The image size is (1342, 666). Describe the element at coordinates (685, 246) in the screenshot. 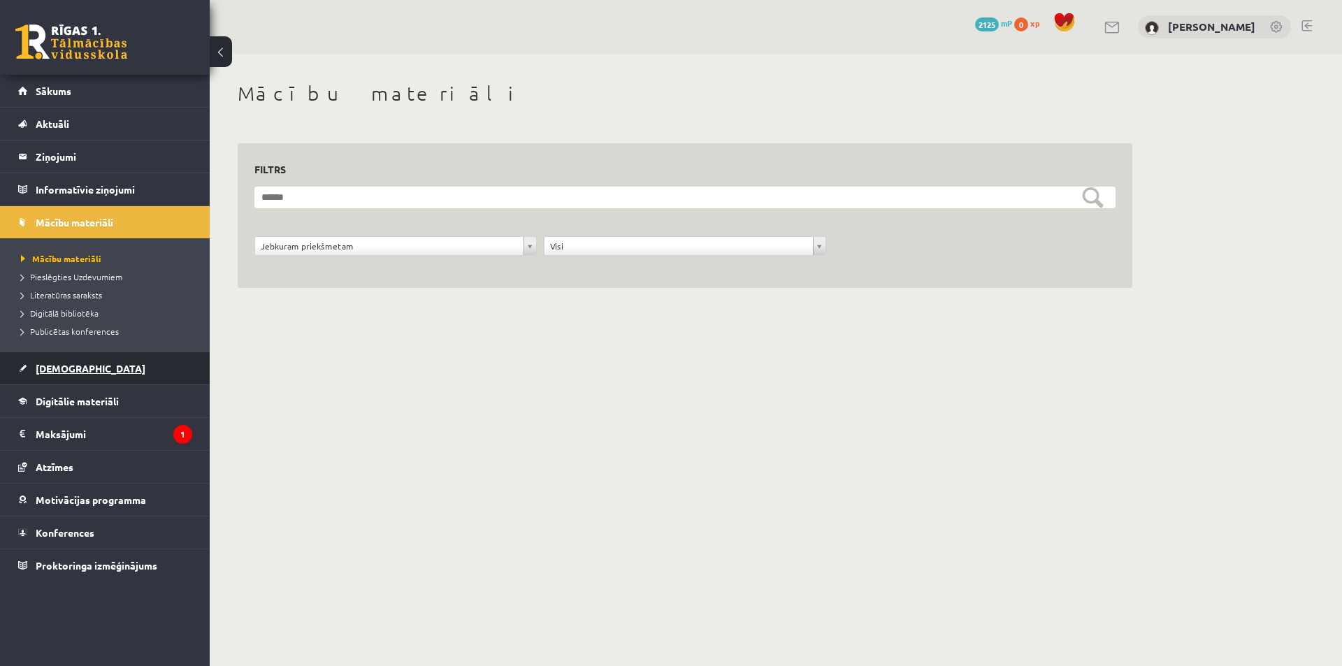

I see `a: Visi` at that location.